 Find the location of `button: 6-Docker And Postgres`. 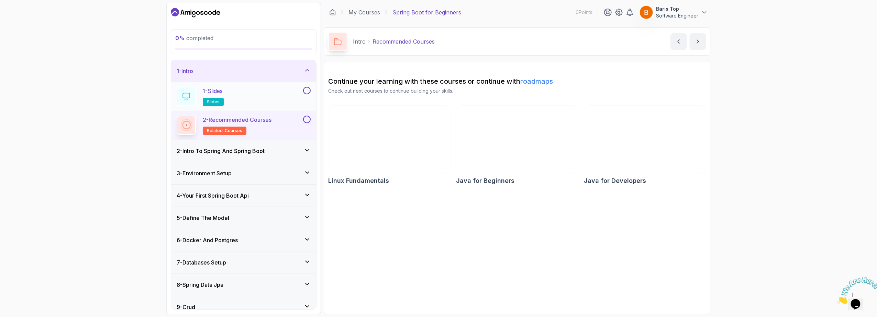

button: 6-Docker And Postgres is located at coordinates (244, 240).